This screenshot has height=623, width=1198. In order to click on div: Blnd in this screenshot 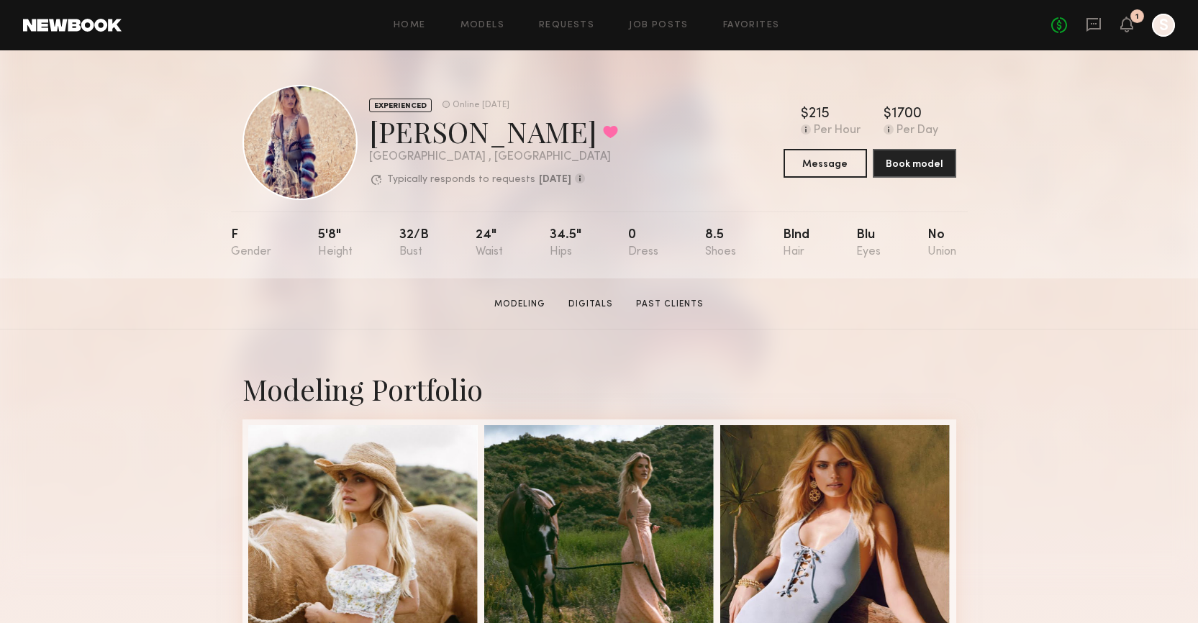, I will do `click(796, 243)`.